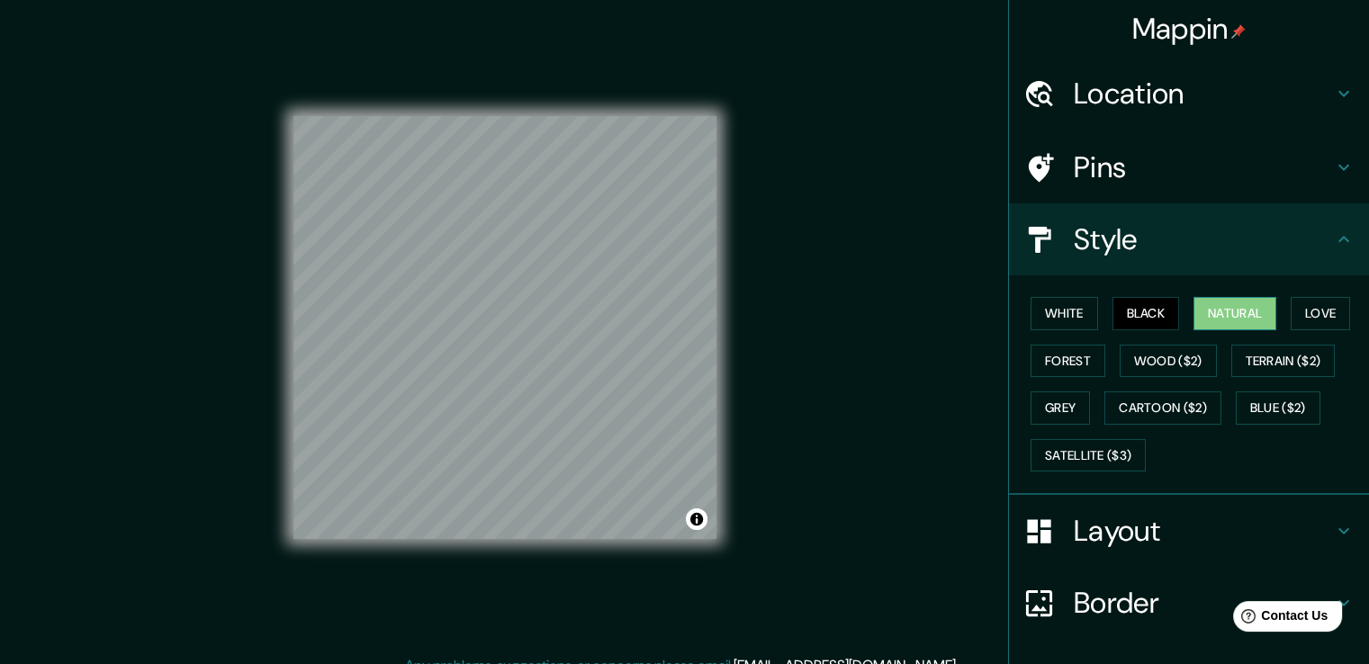 The image size is (1369, 664). Describe the element at coordinates (1189, 29) in the screenshot. I see `h4: Mappin` at that location.